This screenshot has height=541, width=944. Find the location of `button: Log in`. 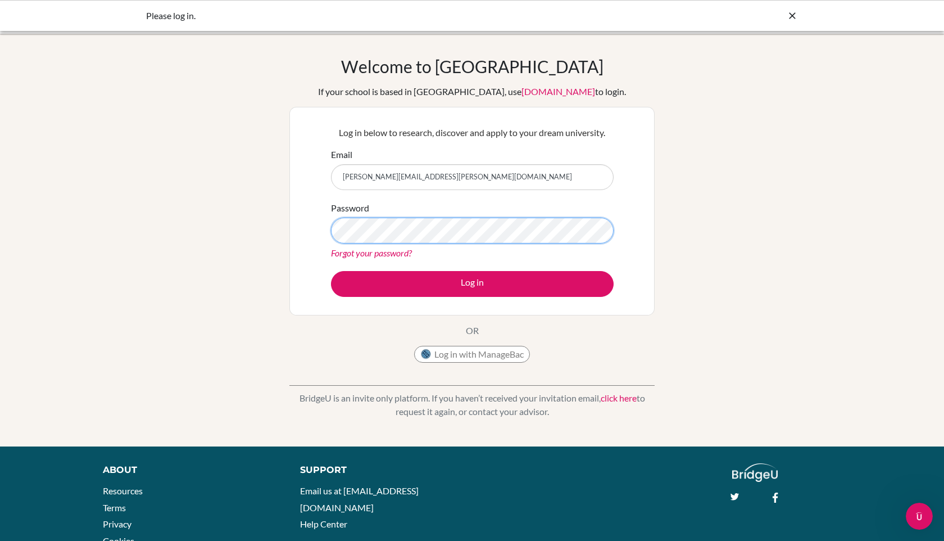

button: Log in is located at coordinates (472, 284).